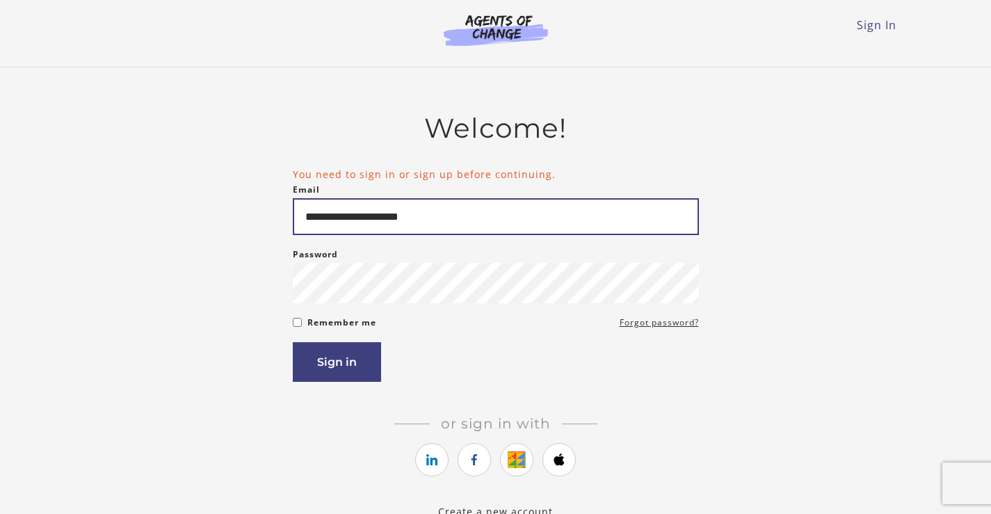  I want to click on a: Forgot password?, so click(659, 323).